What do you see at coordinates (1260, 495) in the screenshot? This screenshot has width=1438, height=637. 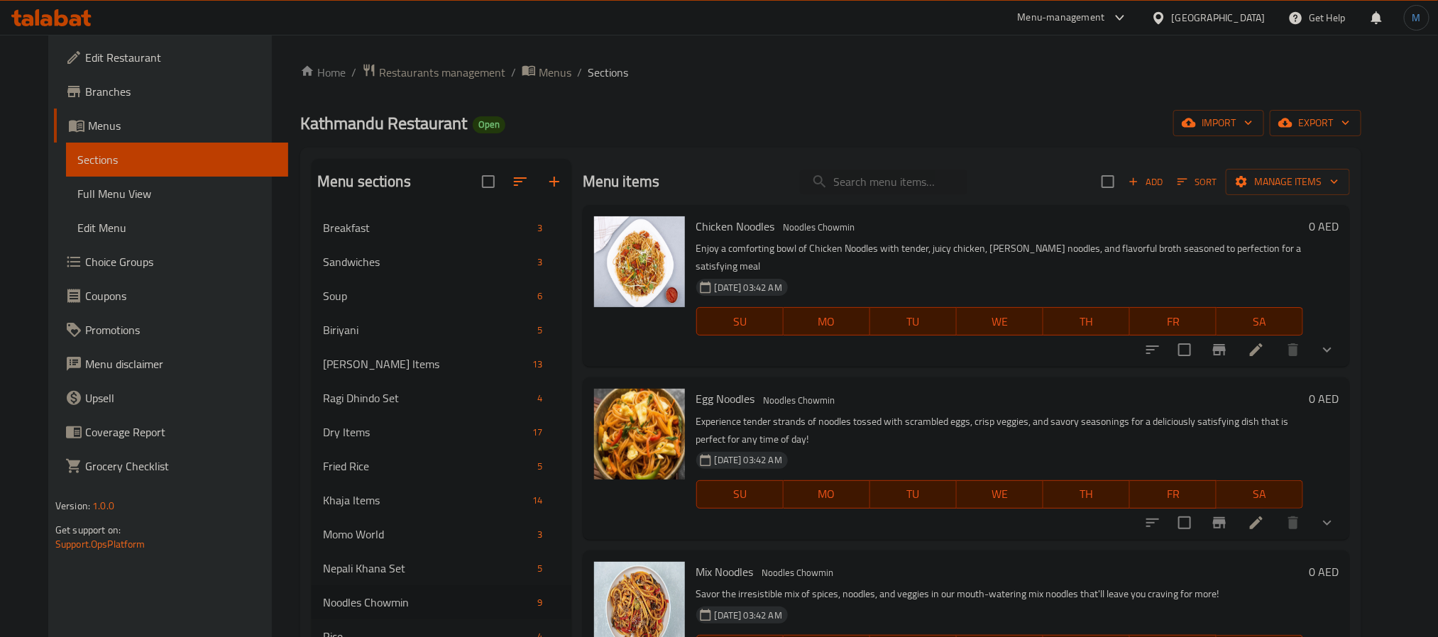 I see `button: SA` at bounding box center [1260, 495].